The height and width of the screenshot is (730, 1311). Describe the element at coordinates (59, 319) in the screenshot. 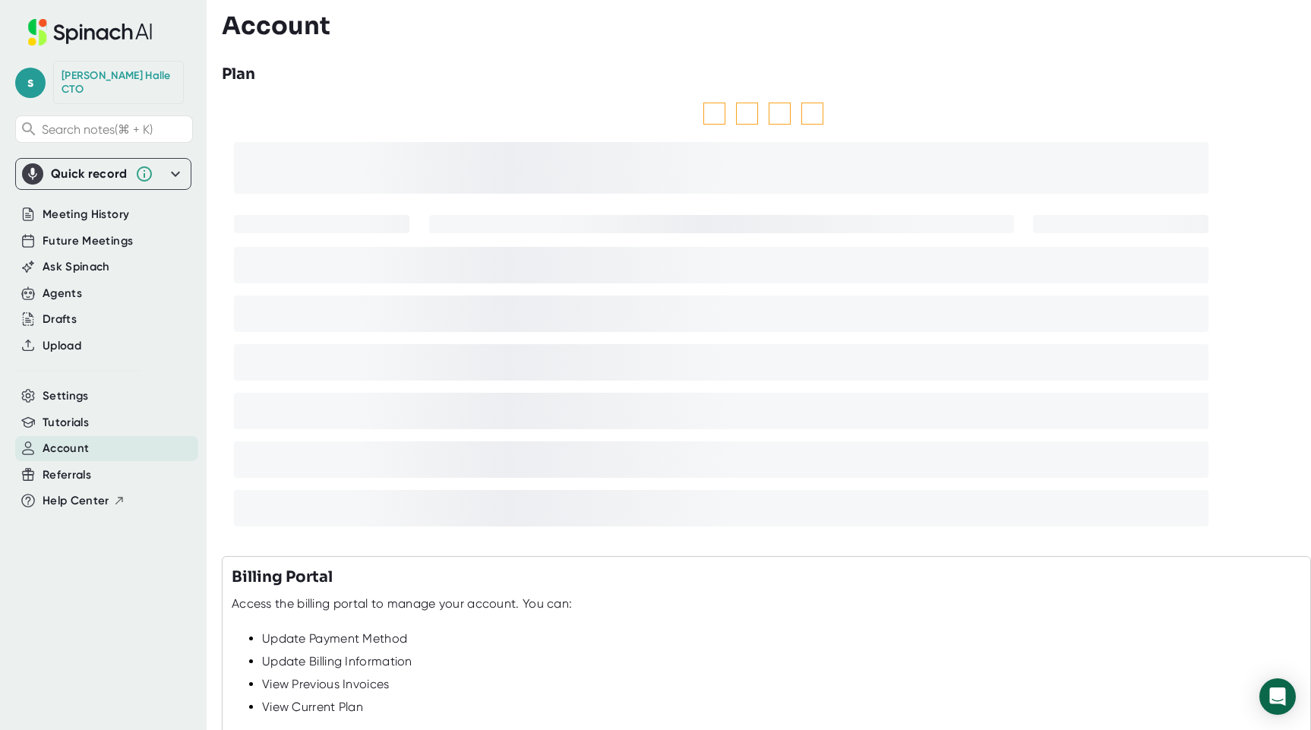

I see `div: Drafts` at that location.